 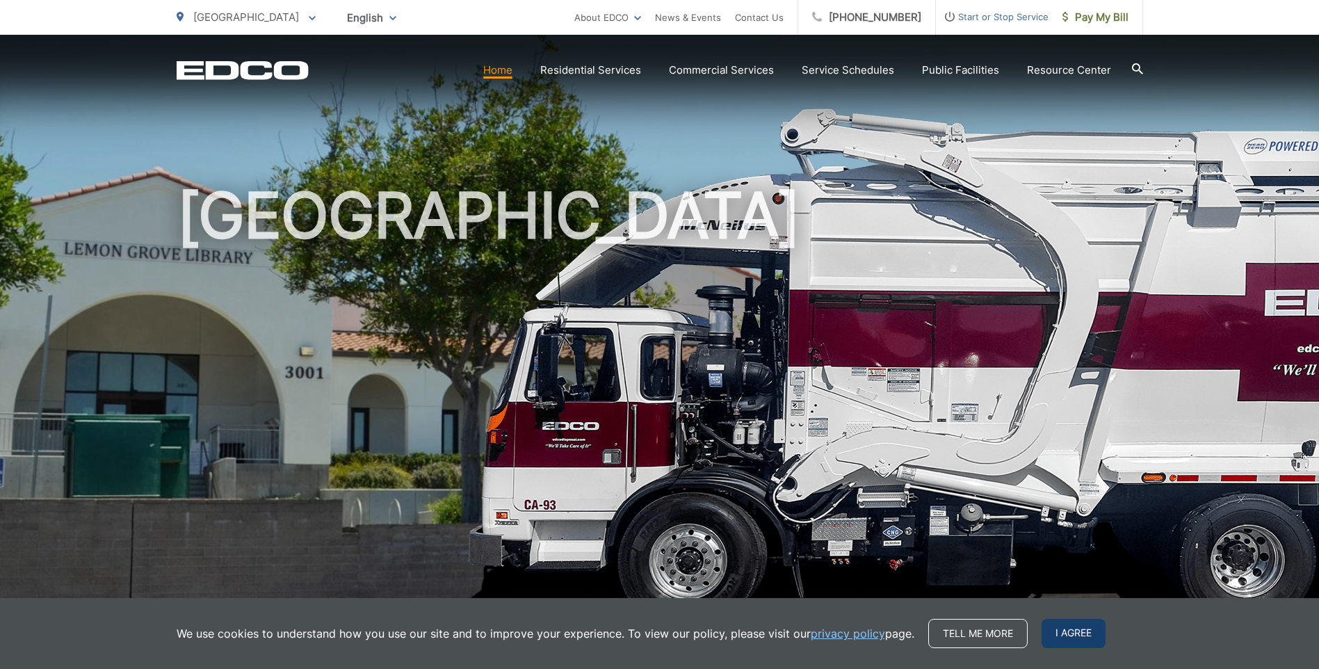 I want to click on a: Resource Center, so click(x=1069, y=70).